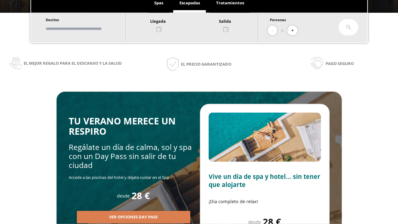  I want to click on span: Pago seguro, so click(339, 63).